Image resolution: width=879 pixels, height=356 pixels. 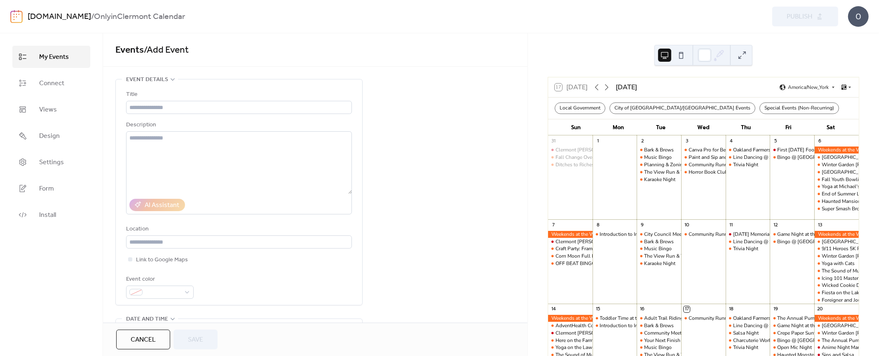 I want to click on div: Title, so click(x=238, y=95).